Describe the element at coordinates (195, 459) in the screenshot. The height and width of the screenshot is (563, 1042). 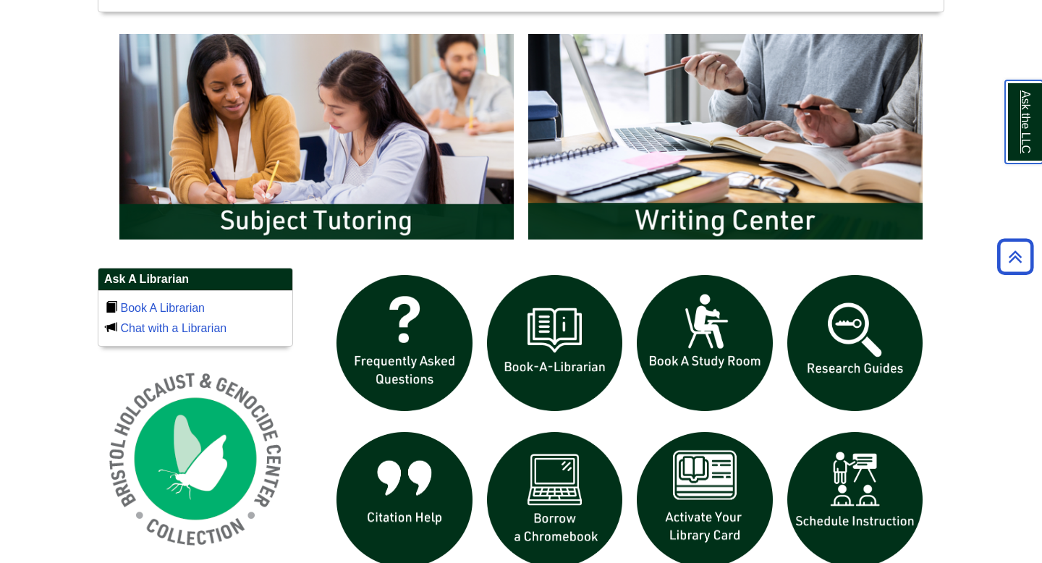
I see `img: Holocaust and Genocide Collection` at that location.